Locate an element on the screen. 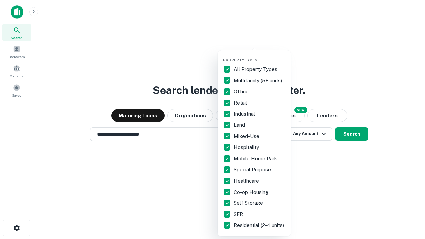  p: Healthcare is located at coordinates (247, 181).